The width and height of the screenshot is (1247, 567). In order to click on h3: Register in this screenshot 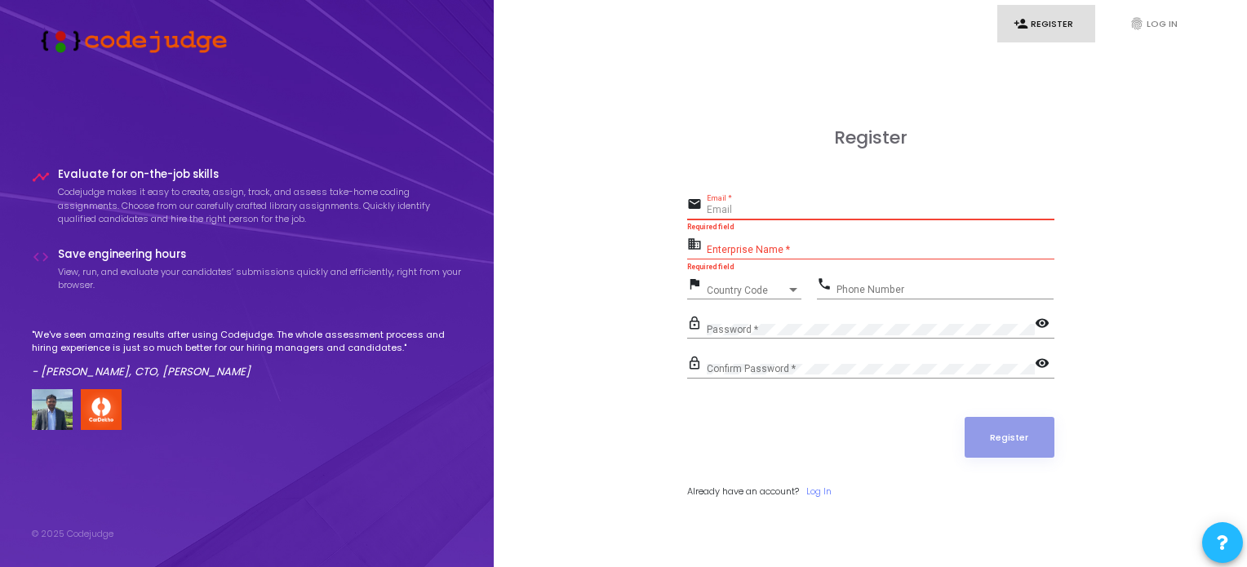, I will do `click(871, 138)`.